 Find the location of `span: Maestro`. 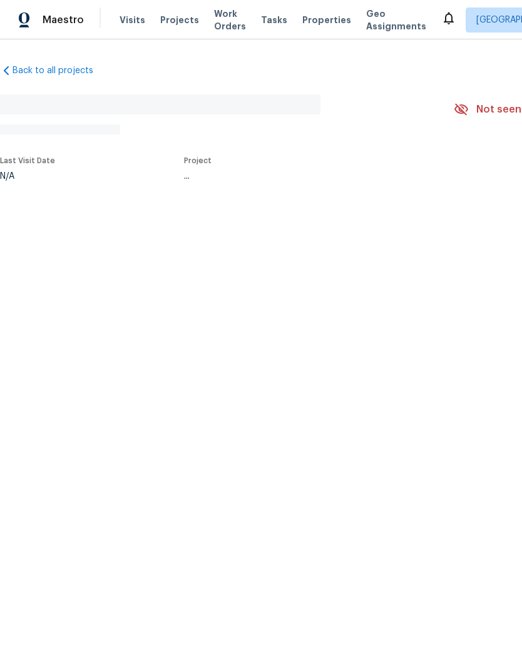

span: Maestro is located at coordinates (63, 20).